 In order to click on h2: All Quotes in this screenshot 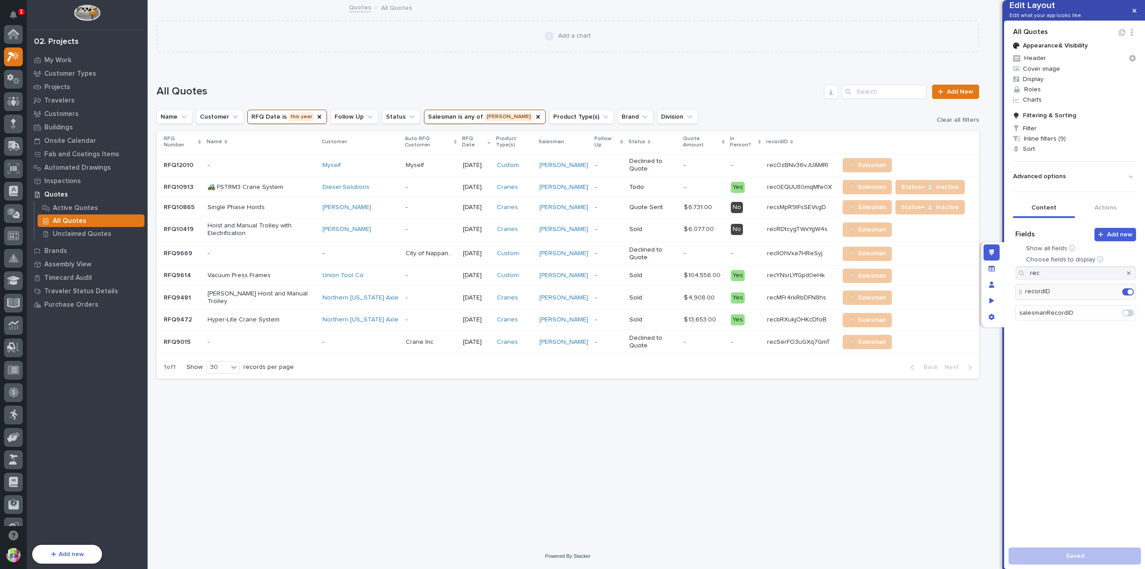, I will do `click(1066, 32)`.